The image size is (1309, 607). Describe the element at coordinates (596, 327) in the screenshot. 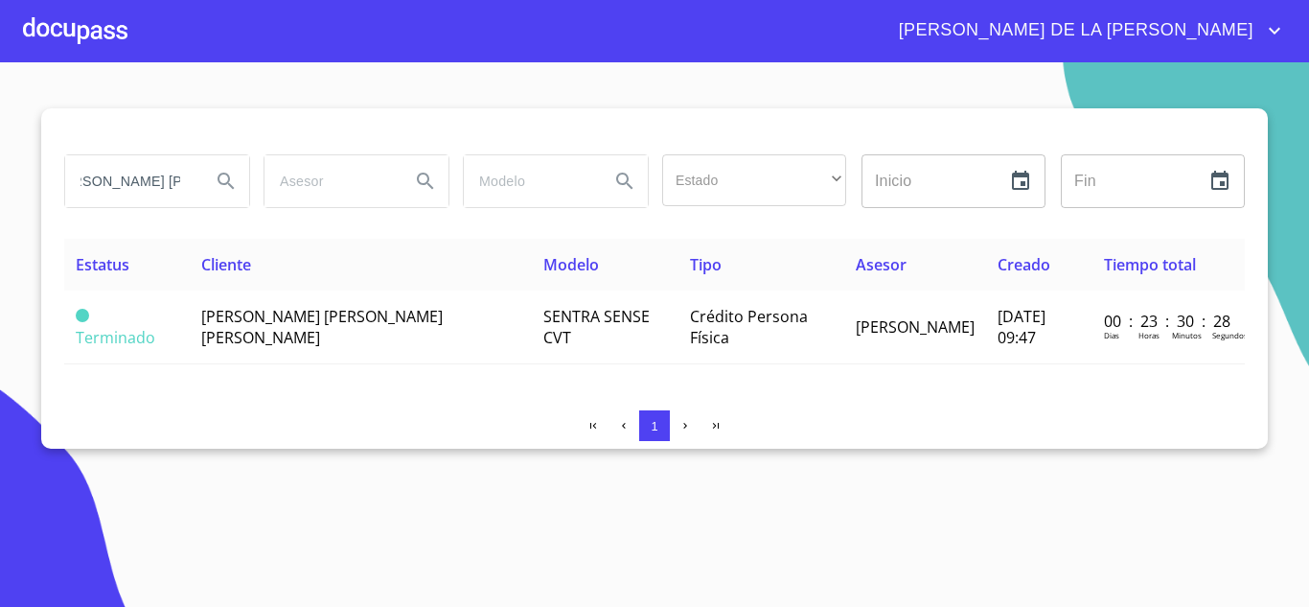

I see `span: SENTRA SENSE CVT` at that location.